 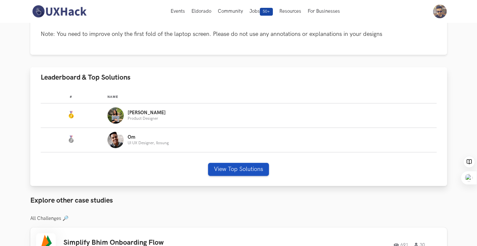 I want to click on img: UXHack-logo.png, so click(x=59, y=11).